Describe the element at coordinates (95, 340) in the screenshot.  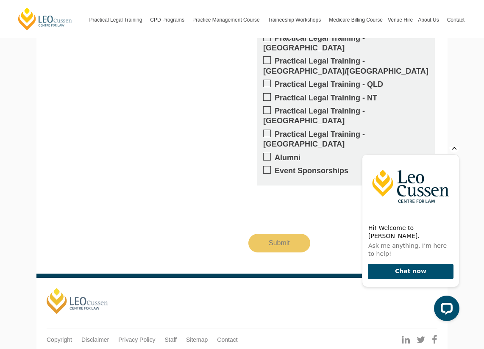
I see `a: Disclaimer` at that location.